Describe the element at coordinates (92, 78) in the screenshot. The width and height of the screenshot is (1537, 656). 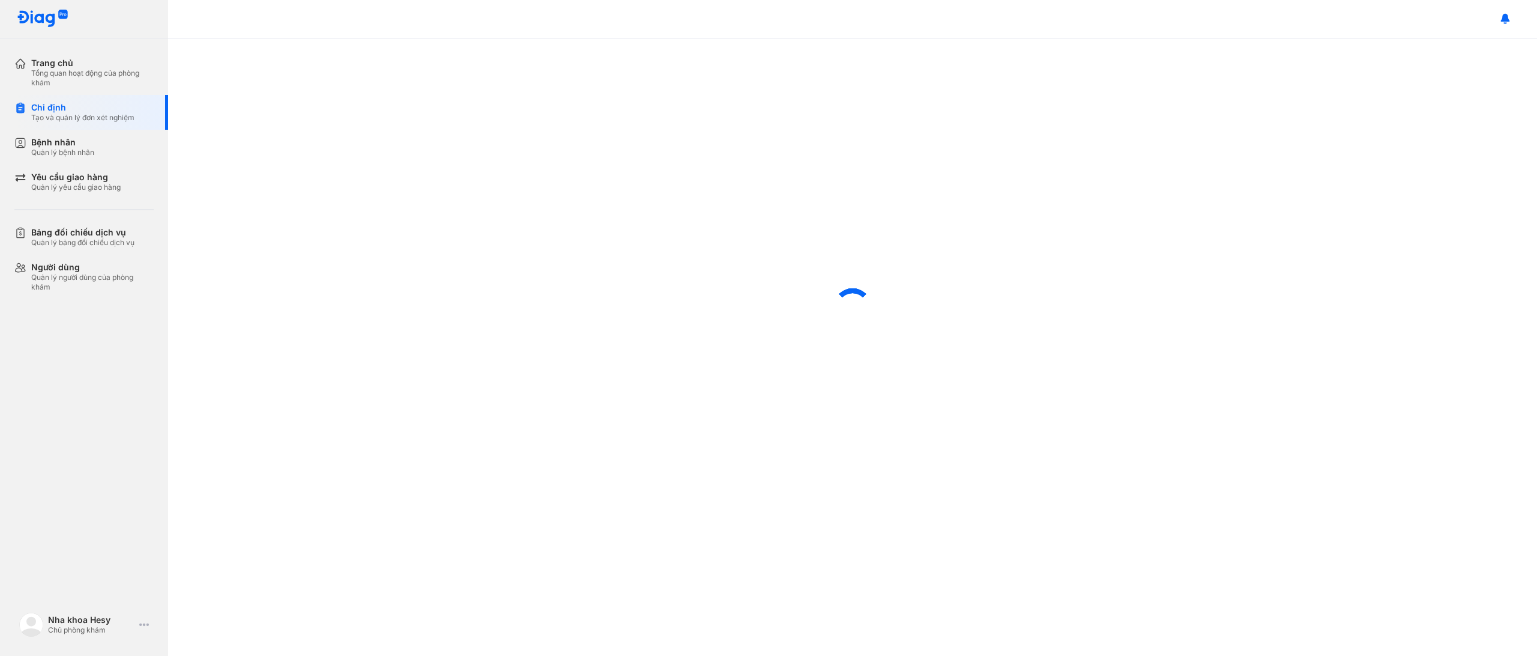
I see `div: Tổng quan hoạt động của phòng khám` at that location.